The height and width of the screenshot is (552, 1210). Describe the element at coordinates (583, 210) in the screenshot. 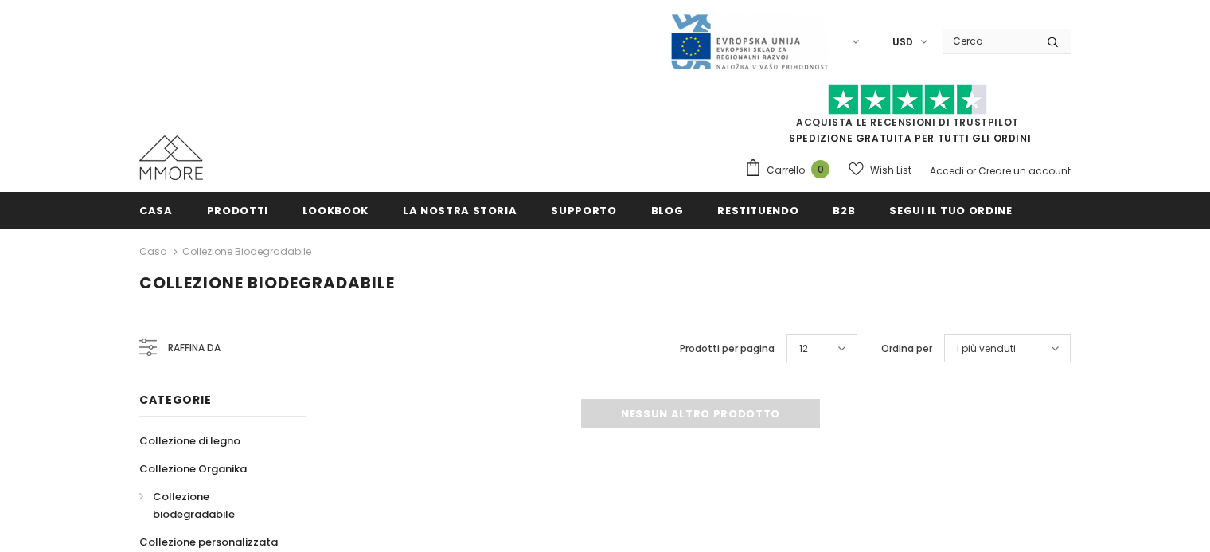

I see `span: supporto` at that location.